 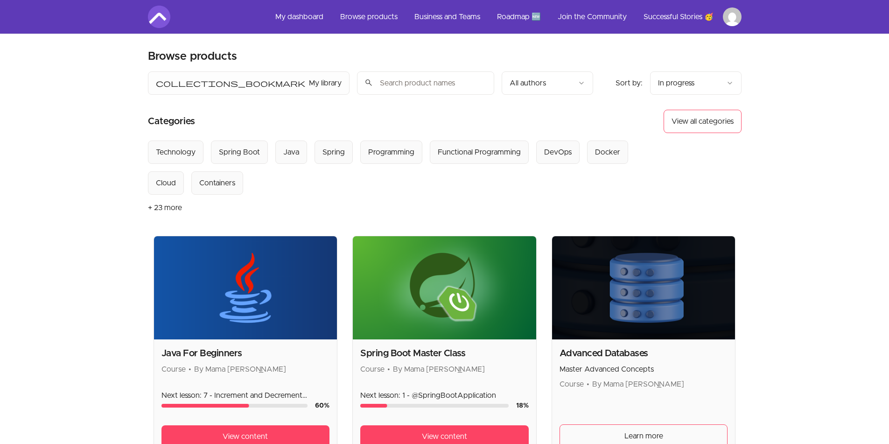 I want to click on div: Containers, so click(x=217, y=183).